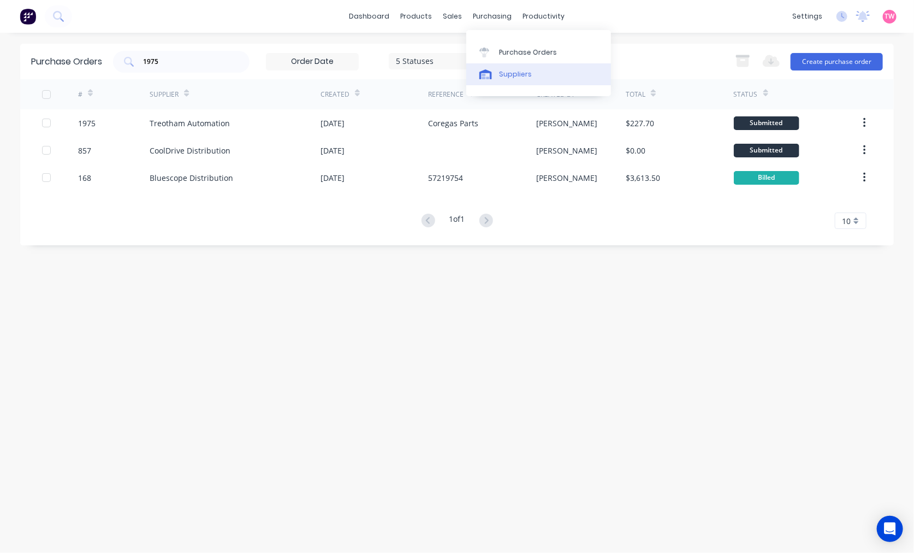 The height and width of the screenshot is (553, 914). Describe the element at coordinates (890, 16) in the screenshot. I see `span: TW` at that location.